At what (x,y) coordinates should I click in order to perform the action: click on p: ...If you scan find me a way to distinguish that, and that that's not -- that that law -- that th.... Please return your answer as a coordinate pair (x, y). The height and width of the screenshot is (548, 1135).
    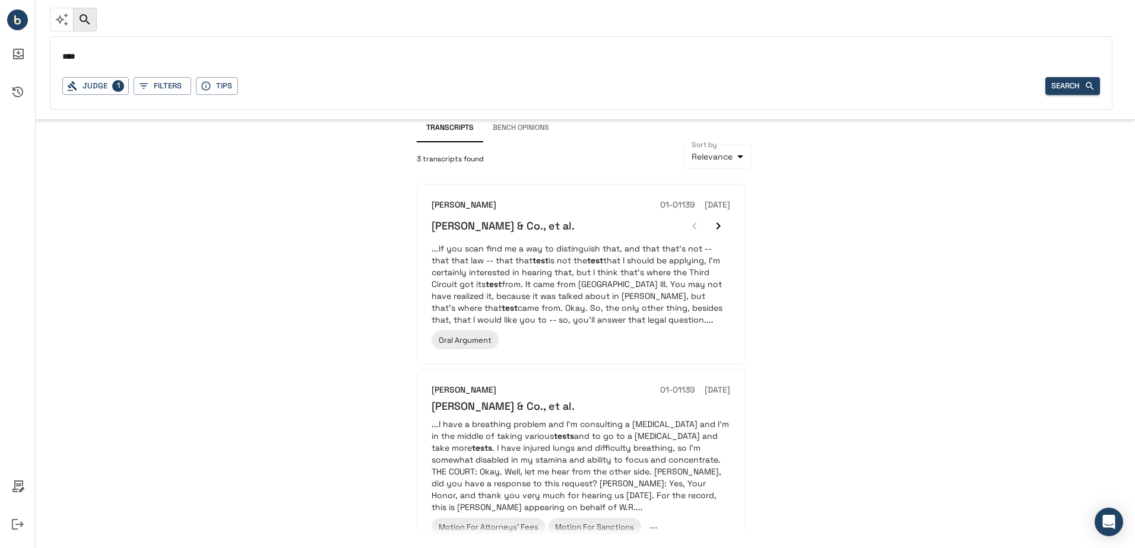
    Looking at the image, I should click on (580, 284).